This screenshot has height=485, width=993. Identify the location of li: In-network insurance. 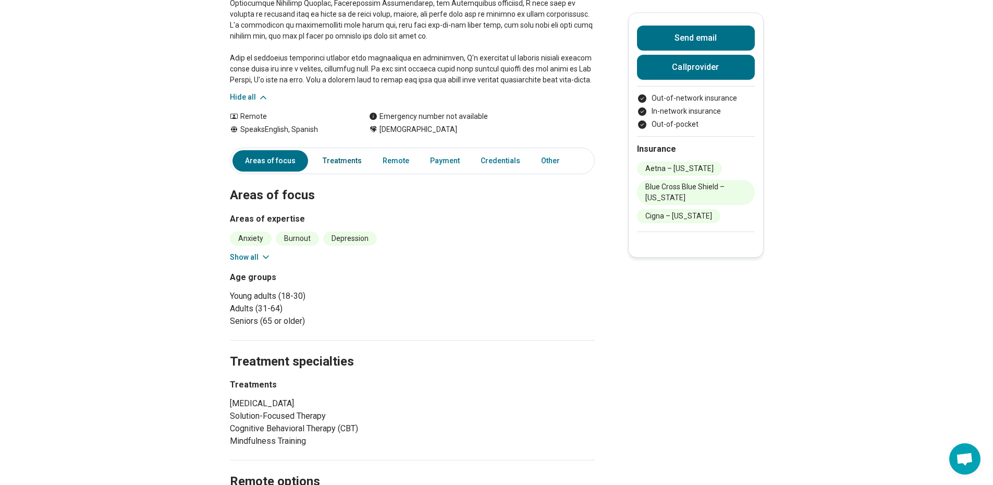
(696, 111).